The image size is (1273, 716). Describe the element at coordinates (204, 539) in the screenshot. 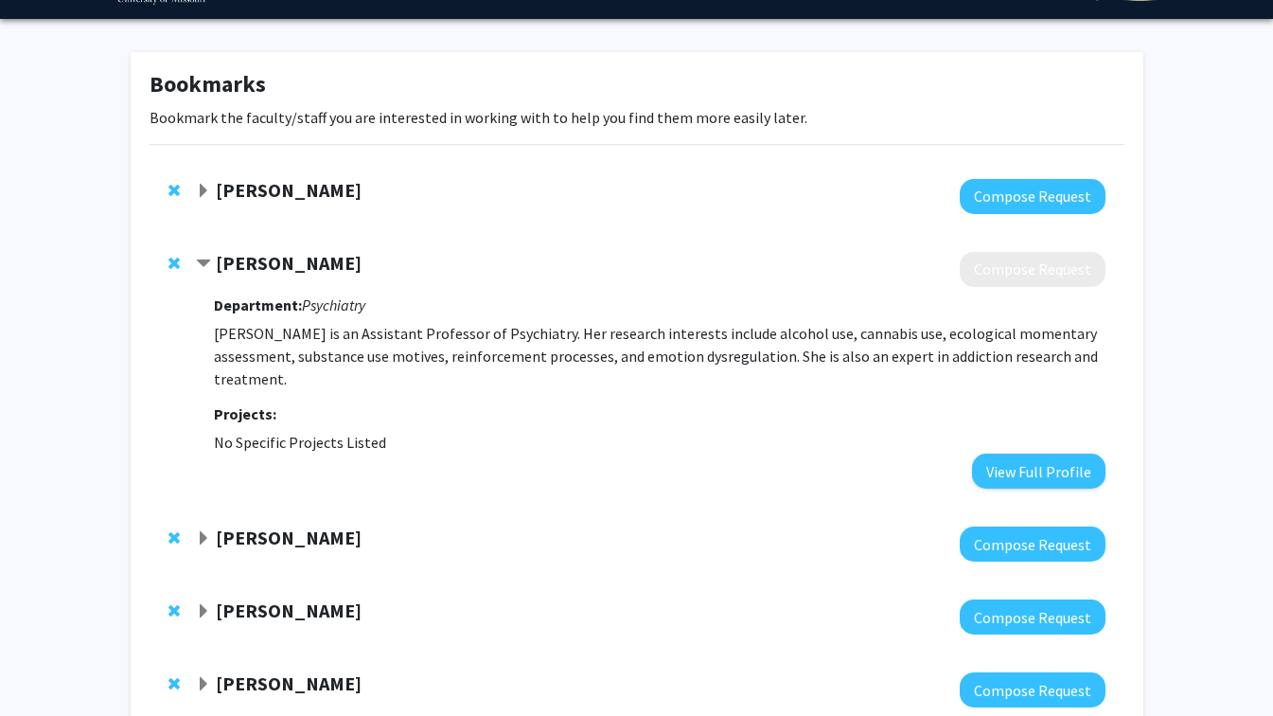

I see `span: Expand Peter Cornish Bookmark` at that location.